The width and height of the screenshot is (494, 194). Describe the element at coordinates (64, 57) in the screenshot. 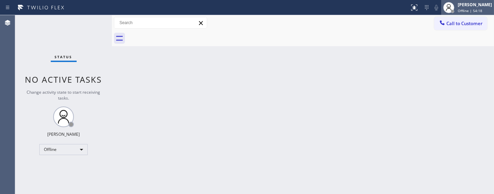

I see `span: Status` at that location.